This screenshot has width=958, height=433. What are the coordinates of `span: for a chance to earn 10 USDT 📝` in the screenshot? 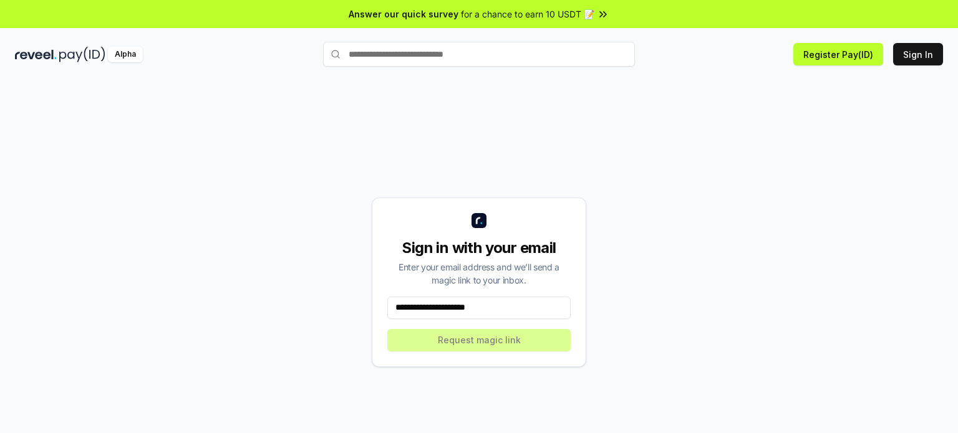 It's located at (528, 14).